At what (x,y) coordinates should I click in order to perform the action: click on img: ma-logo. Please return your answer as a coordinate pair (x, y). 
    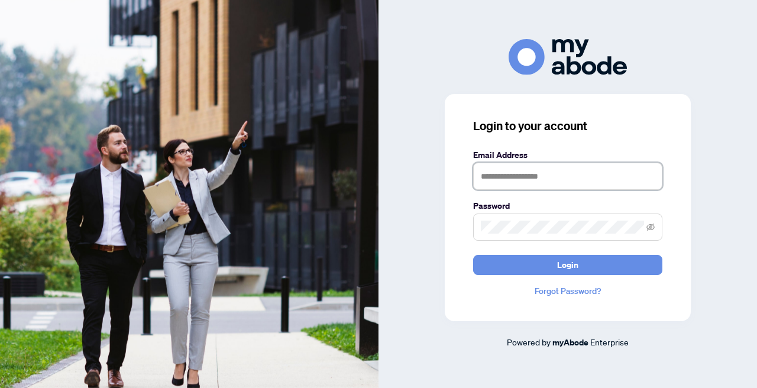
    Looking at the image, I should click on (567, 57).